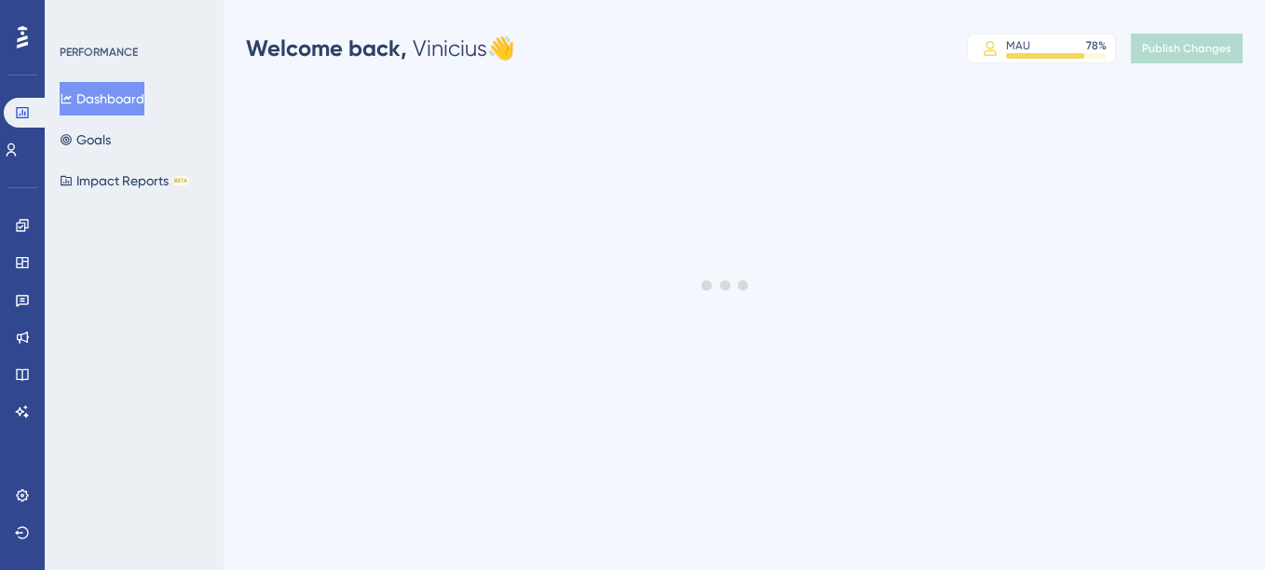  What do you see at coordinates (1018, 46) in the screenshot?
I see `div: MAU` at bounding box center [1018, 46].